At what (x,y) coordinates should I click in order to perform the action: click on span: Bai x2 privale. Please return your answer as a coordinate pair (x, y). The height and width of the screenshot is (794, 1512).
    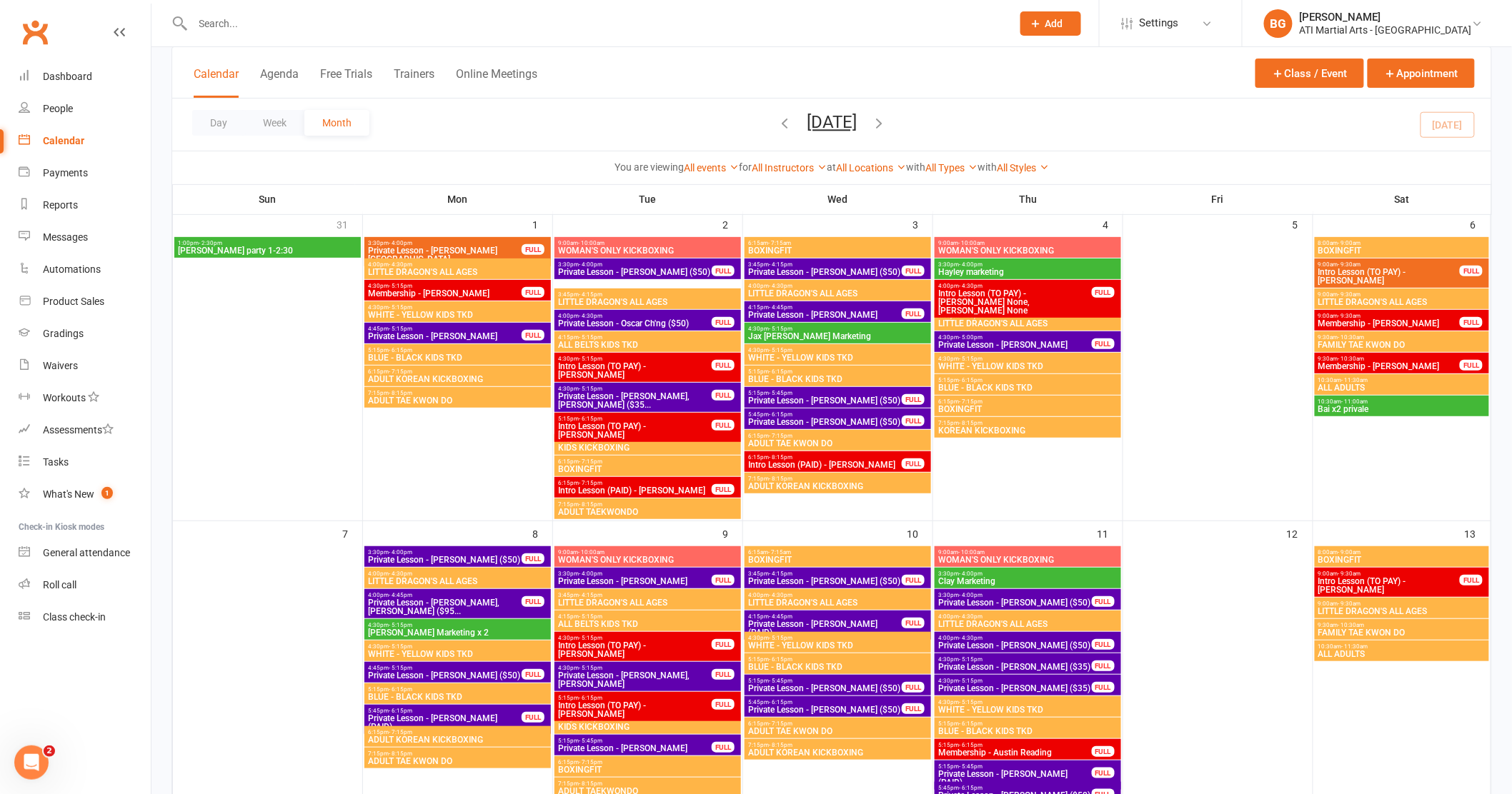
    Looking at the image, I should click on (1402, 409).